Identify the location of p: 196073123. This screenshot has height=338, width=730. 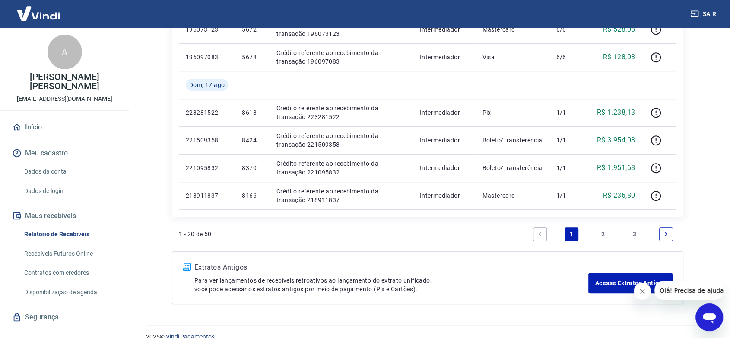
(207, 29).